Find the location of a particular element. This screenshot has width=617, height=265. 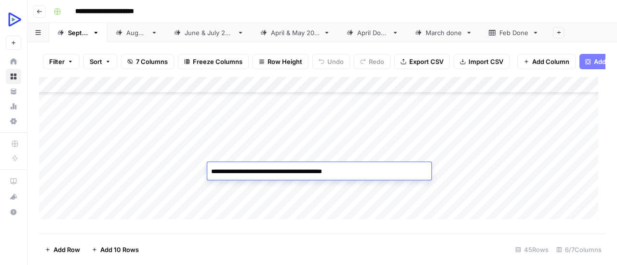

img: OpenReplay Logo is located at coordinates (14, 20).